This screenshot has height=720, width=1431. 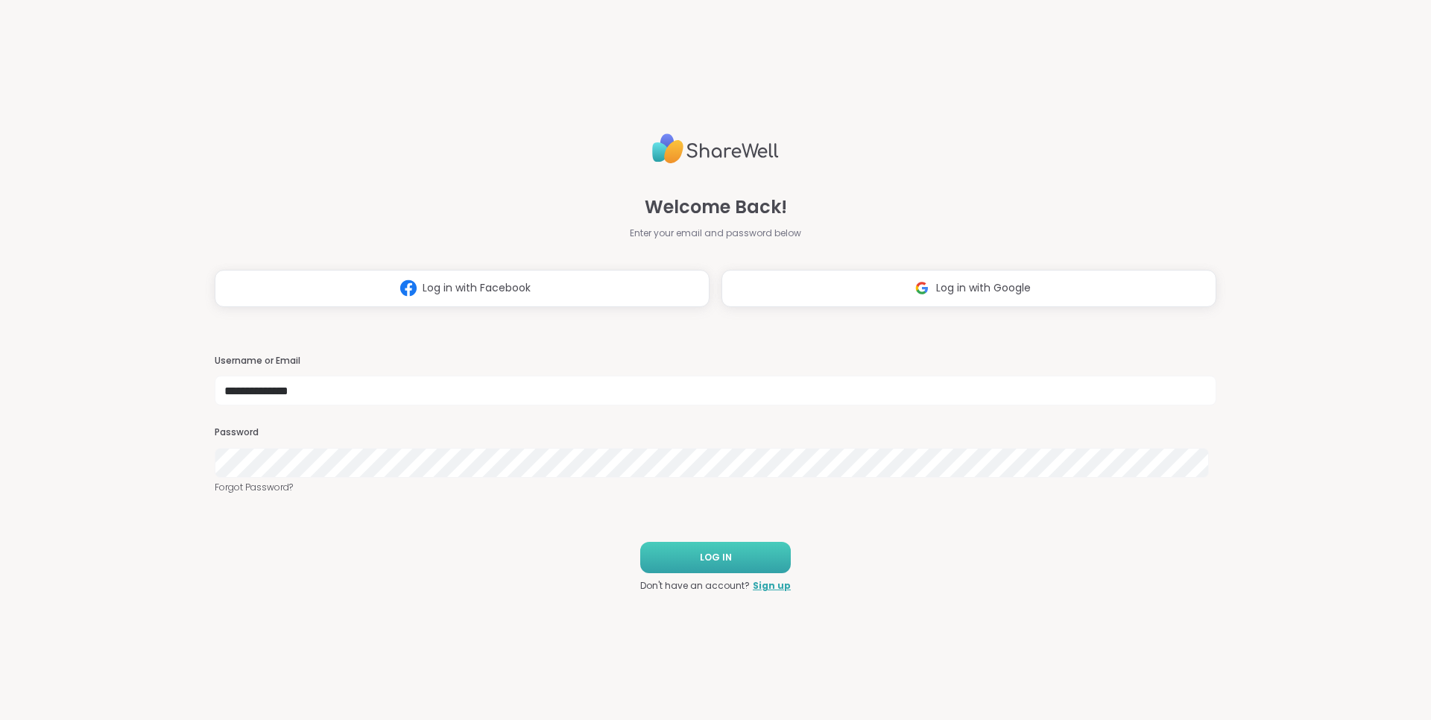 I want to click on button: LOG IN, so click(x=715, y=557).